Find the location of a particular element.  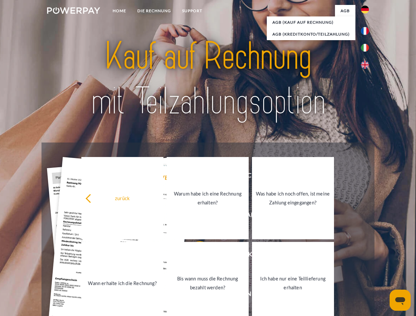

div: Ich habe nur eine Teillieferung erhalten is located at coordinates (293, 283).